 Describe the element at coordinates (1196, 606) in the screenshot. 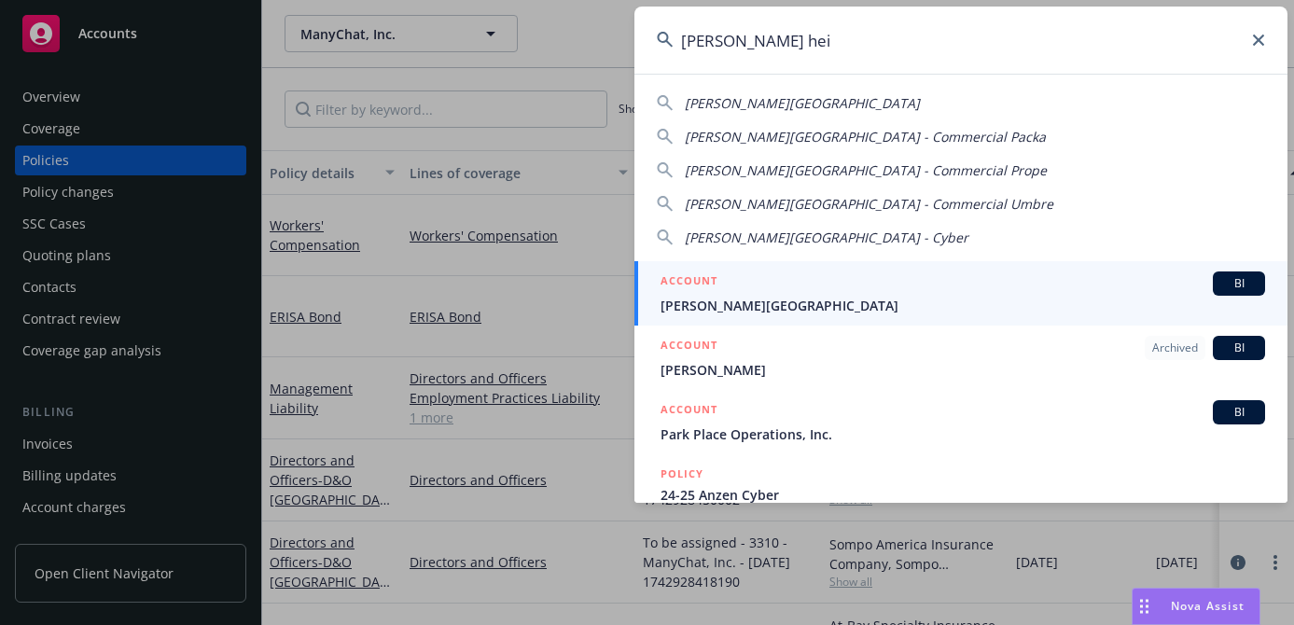

I see `button: Nova Assist` at that location.